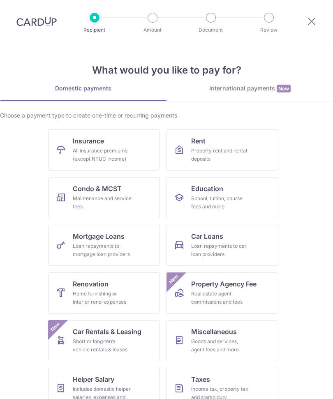 The image size is (333, 399). I want to click on span: Car Rentals & Leasing, so click(107, 332).